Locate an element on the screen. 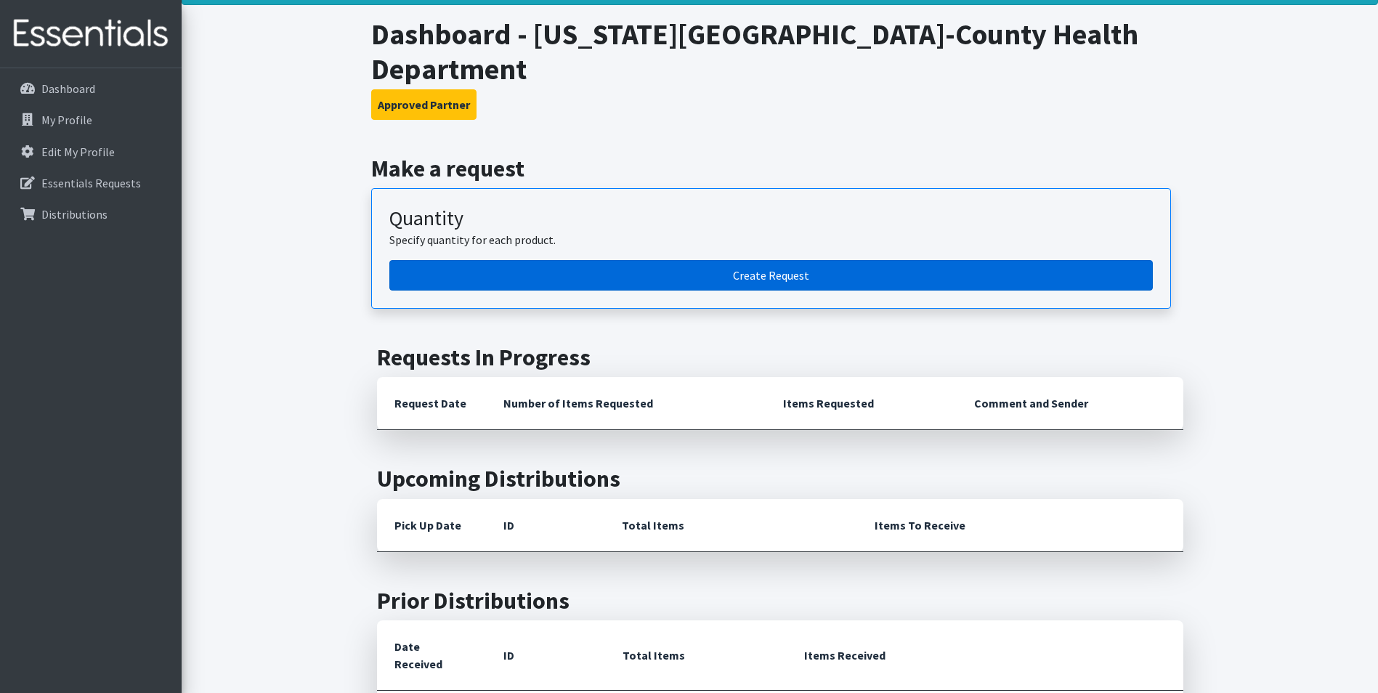 This screenshot has width=1378, height=693. a: Distributions is located at coordinates (91, 214).